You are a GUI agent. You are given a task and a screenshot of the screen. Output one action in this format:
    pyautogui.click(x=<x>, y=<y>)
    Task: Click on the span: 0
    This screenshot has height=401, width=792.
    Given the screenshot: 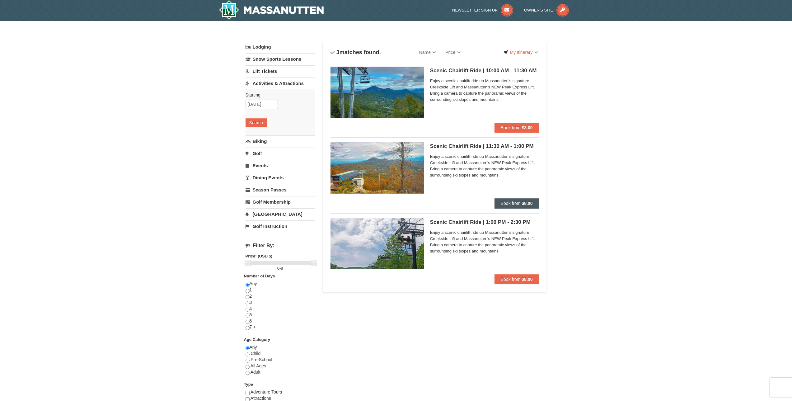 What is the action you would take?
    pyautogui.click(x=278, y=268)
    